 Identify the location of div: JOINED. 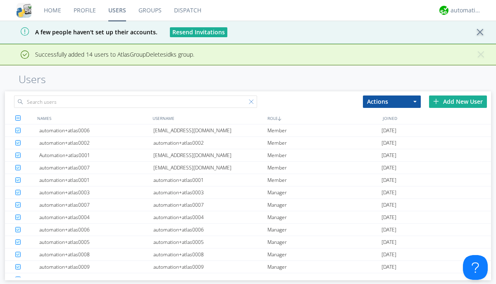
(438, 118).